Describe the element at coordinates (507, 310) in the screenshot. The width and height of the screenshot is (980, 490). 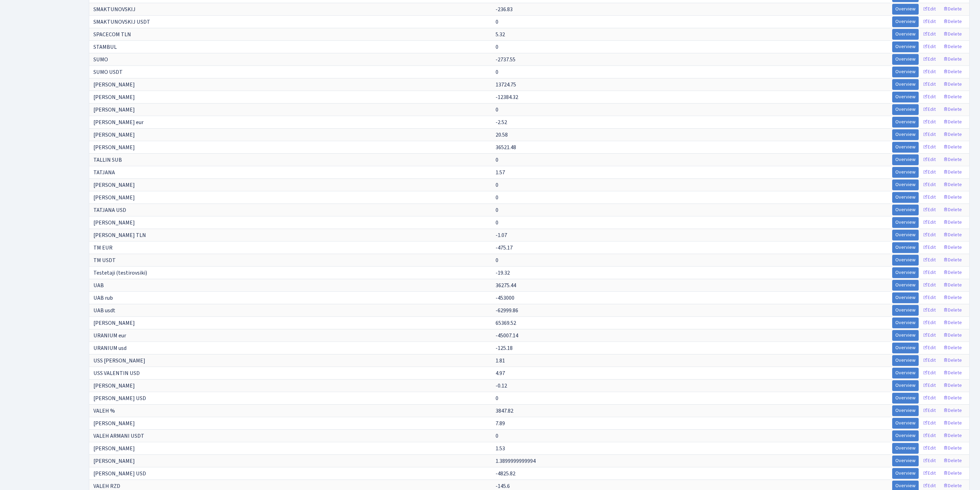
I see `span: -62999.86` at that location.